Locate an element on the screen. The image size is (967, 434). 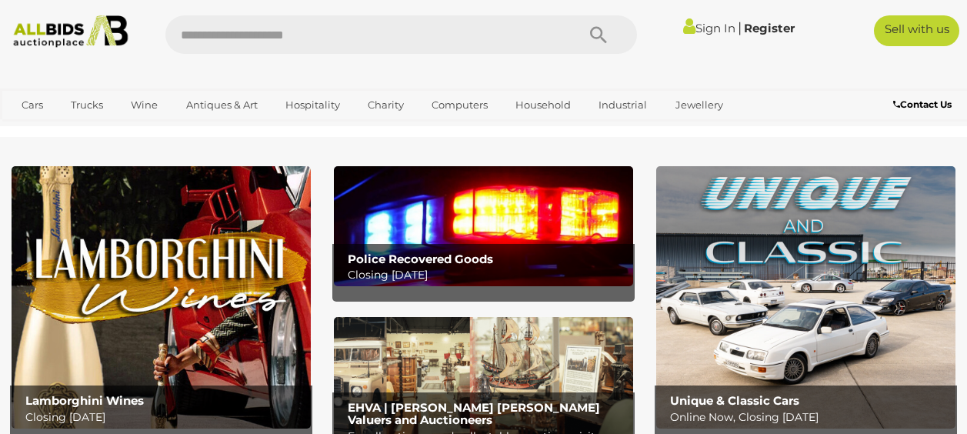
a: Hospitality is located at coordinates (312, 105).